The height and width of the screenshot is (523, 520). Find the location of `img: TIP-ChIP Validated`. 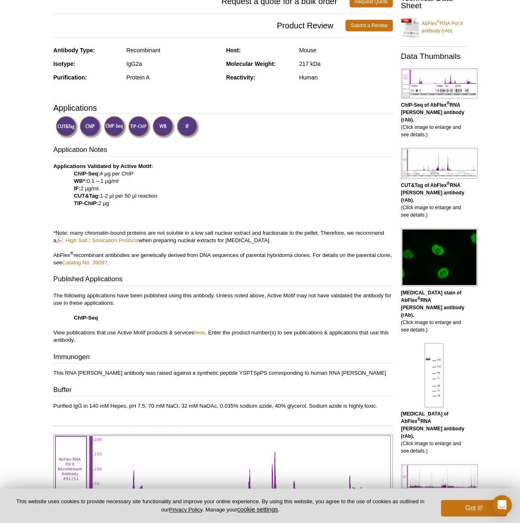

img: TIP-ChIP Validated is located at coordinates (139, 127).